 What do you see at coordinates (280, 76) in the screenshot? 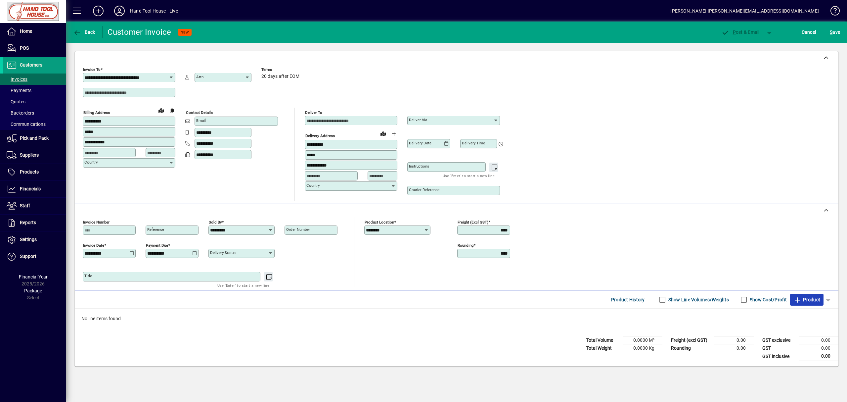
I see `span: 20 days after EOM` at bounding box center [280, 76].